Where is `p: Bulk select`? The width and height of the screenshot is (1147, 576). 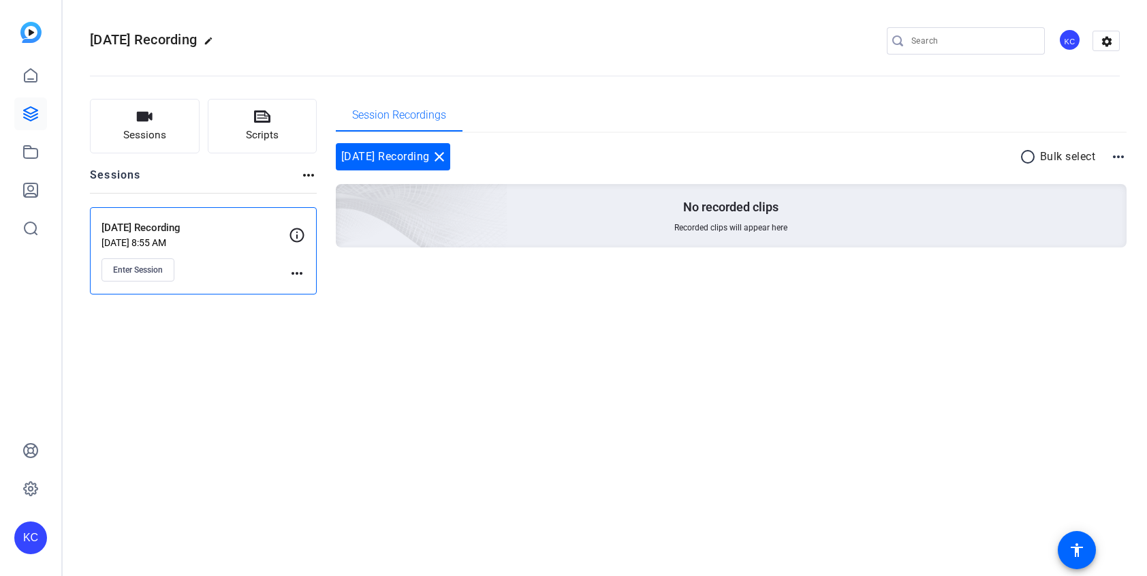
p: Bulk select is located at coordinates (1068, 157).